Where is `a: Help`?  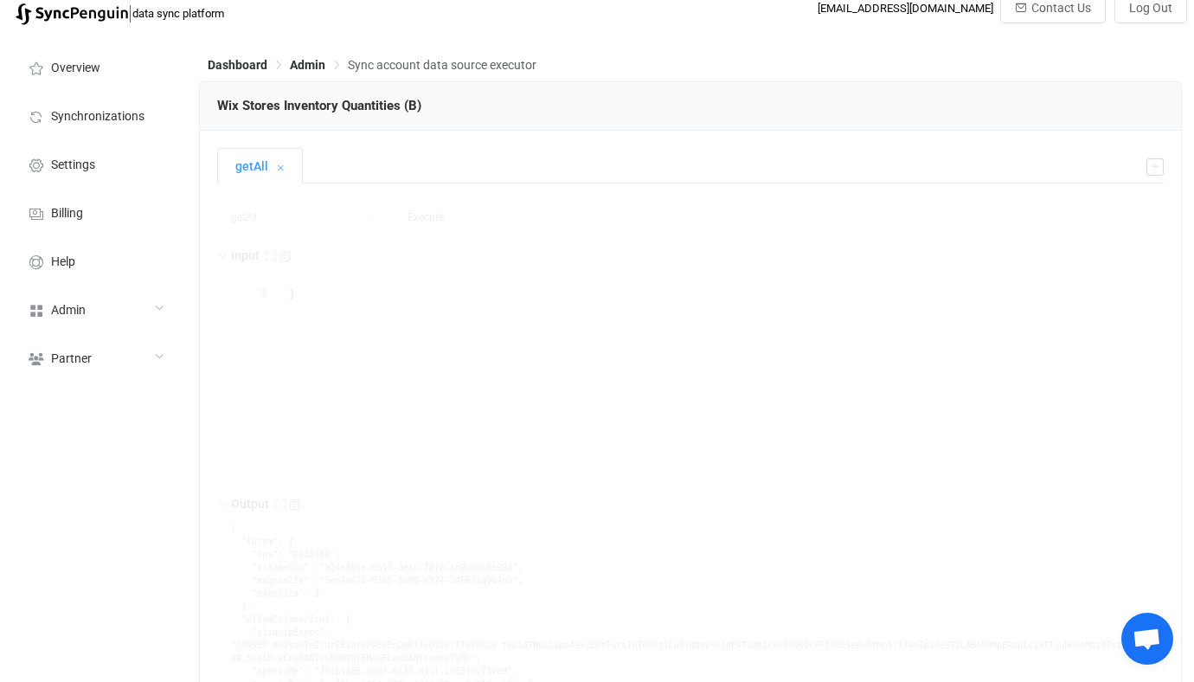
a: Help is located at coordinates (95, 261).